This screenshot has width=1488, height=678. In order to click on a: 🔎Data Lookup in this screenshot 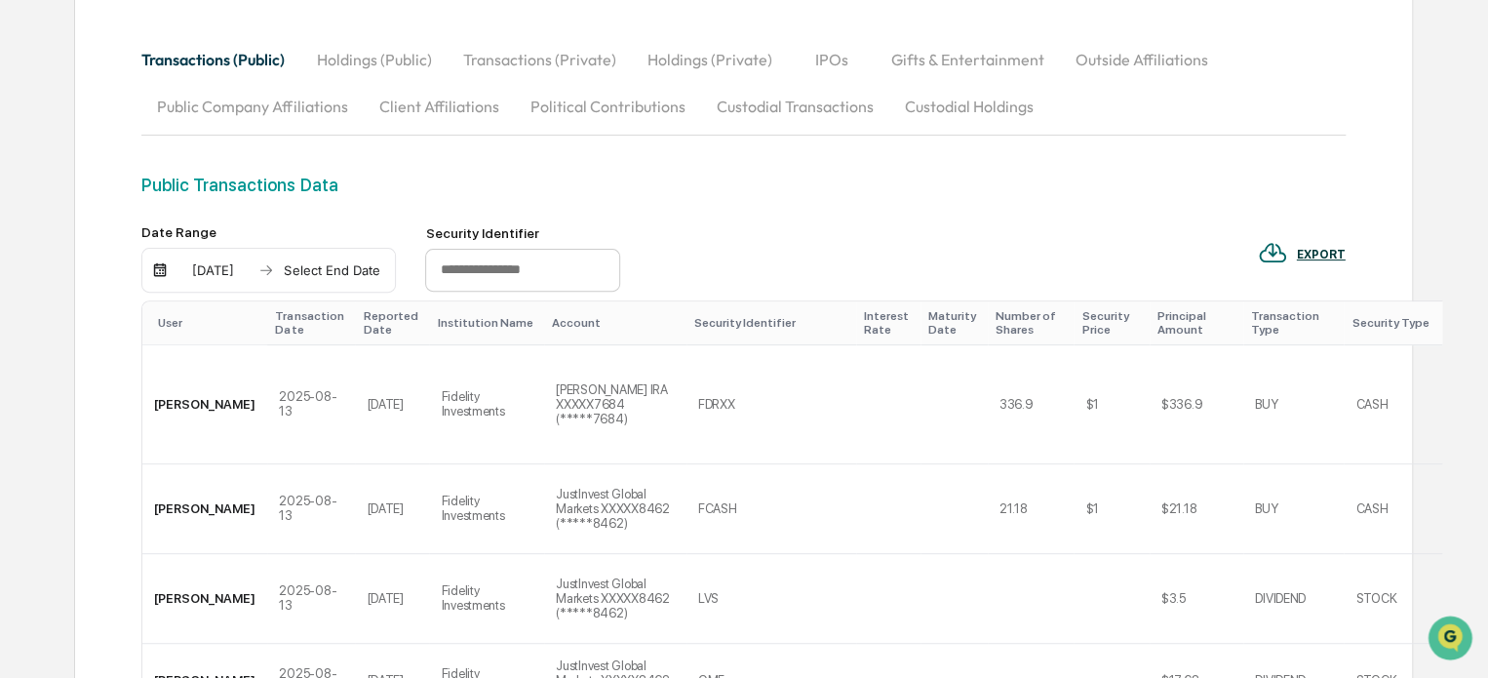, I will do `click(71, 292)`.